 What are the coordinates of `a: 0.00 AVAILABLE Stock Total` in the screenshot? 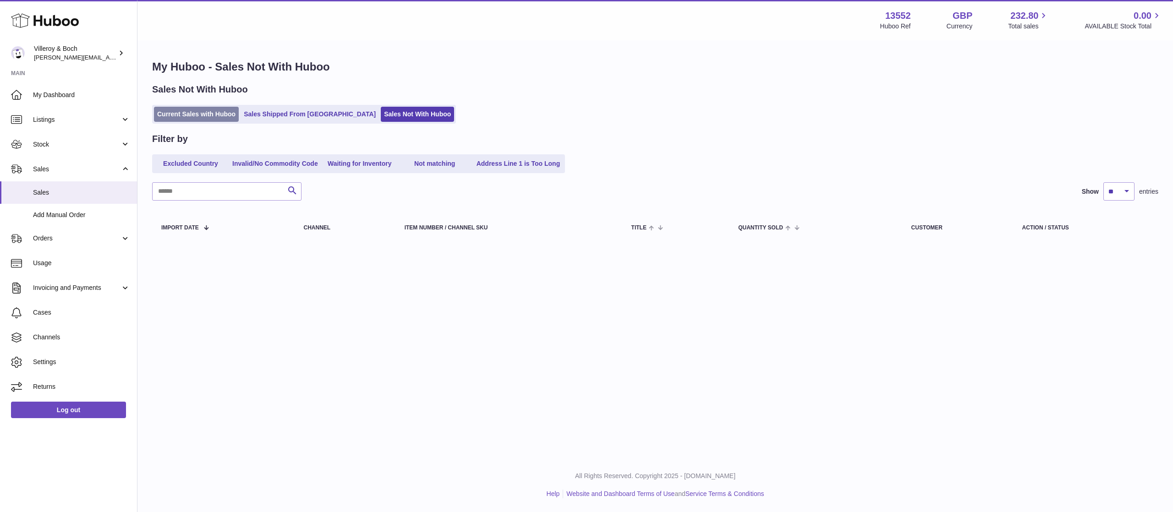 It's located at (1123, 20).